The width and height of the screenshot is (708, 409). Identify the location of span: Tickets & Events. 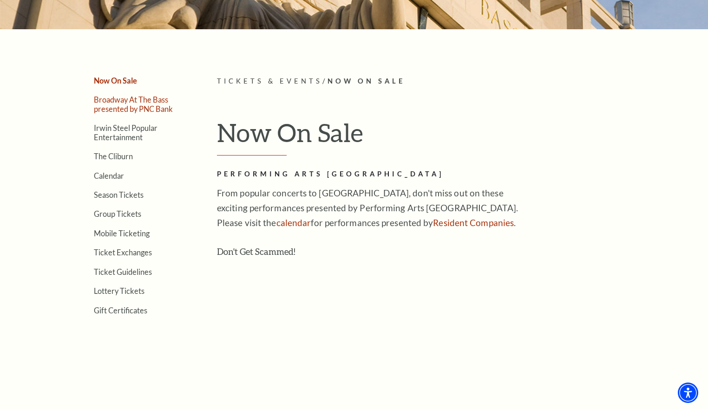
(270, 81).